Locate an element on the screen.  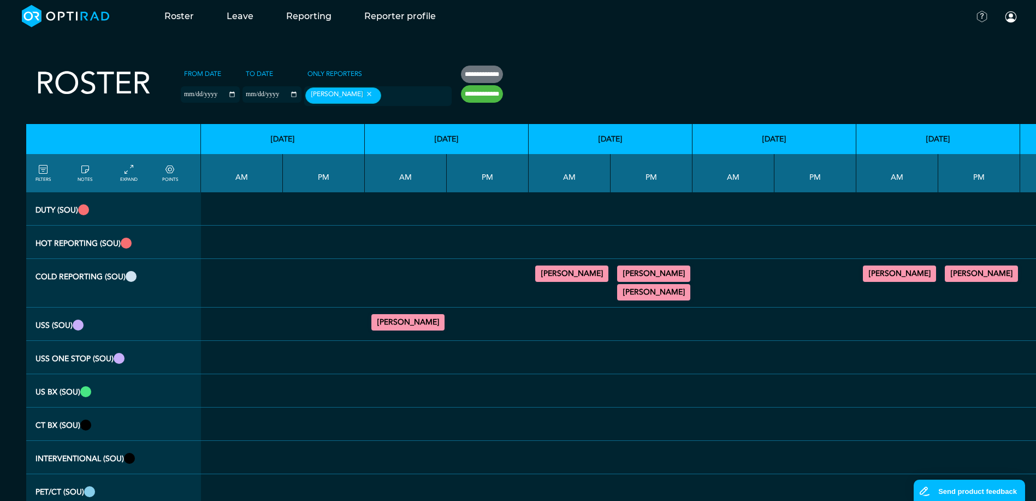
div: General MRI 14:30 - 17:00 is located at coordinates (981, 273).